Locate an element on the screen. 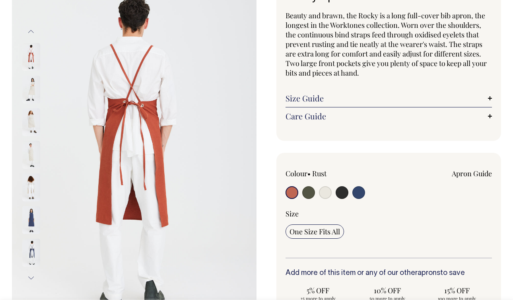 Image resolution: width=513 pixels, height=300 pixels. a: Care Guide is located at coordinates (389, 116).